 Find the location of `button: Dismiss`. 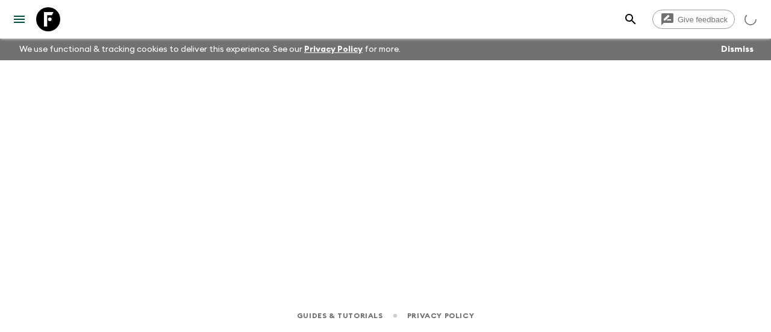

button: Dismiss is located at coordinates (737, 49).